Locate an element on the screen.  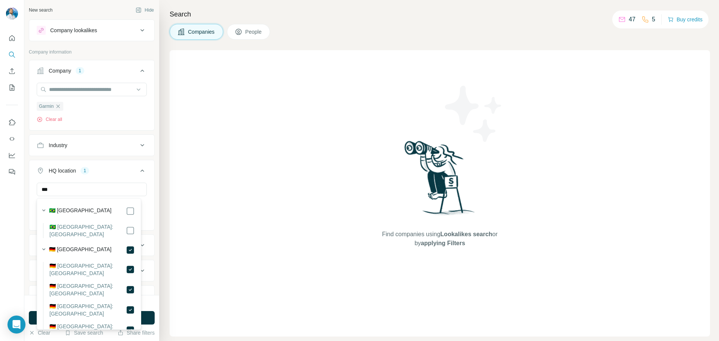
button: Use Surfe on LinkedIn is located at coordinates (12, 122).